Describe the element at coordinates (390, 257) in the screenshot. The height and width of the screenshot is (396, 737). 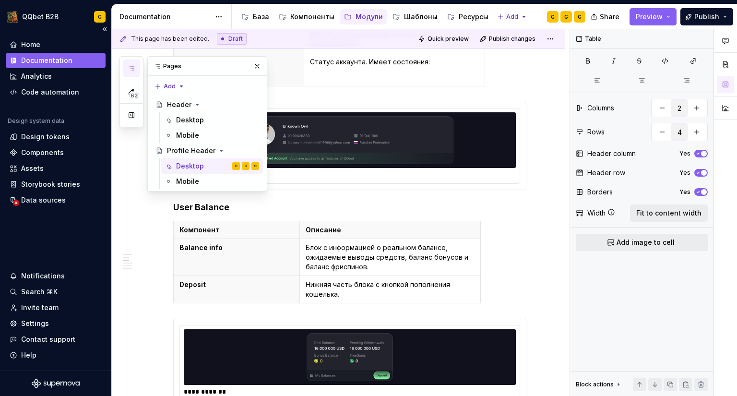
I see `p: Блок с информацией о реальном балансе, ожидаемые выводы средств, баланс бонусов и баланс фриспинов.` at that location.